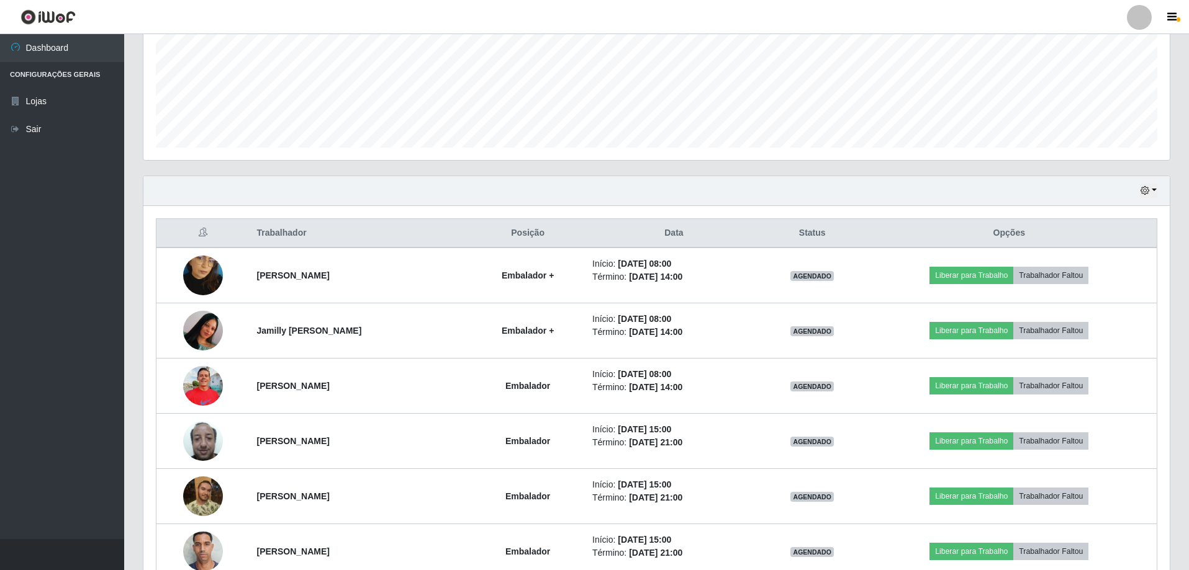 Image resolution: width=1189 pixels, height=570 pixels. I want to click on img: 1680932245371.jpeg, so click(203, 441).